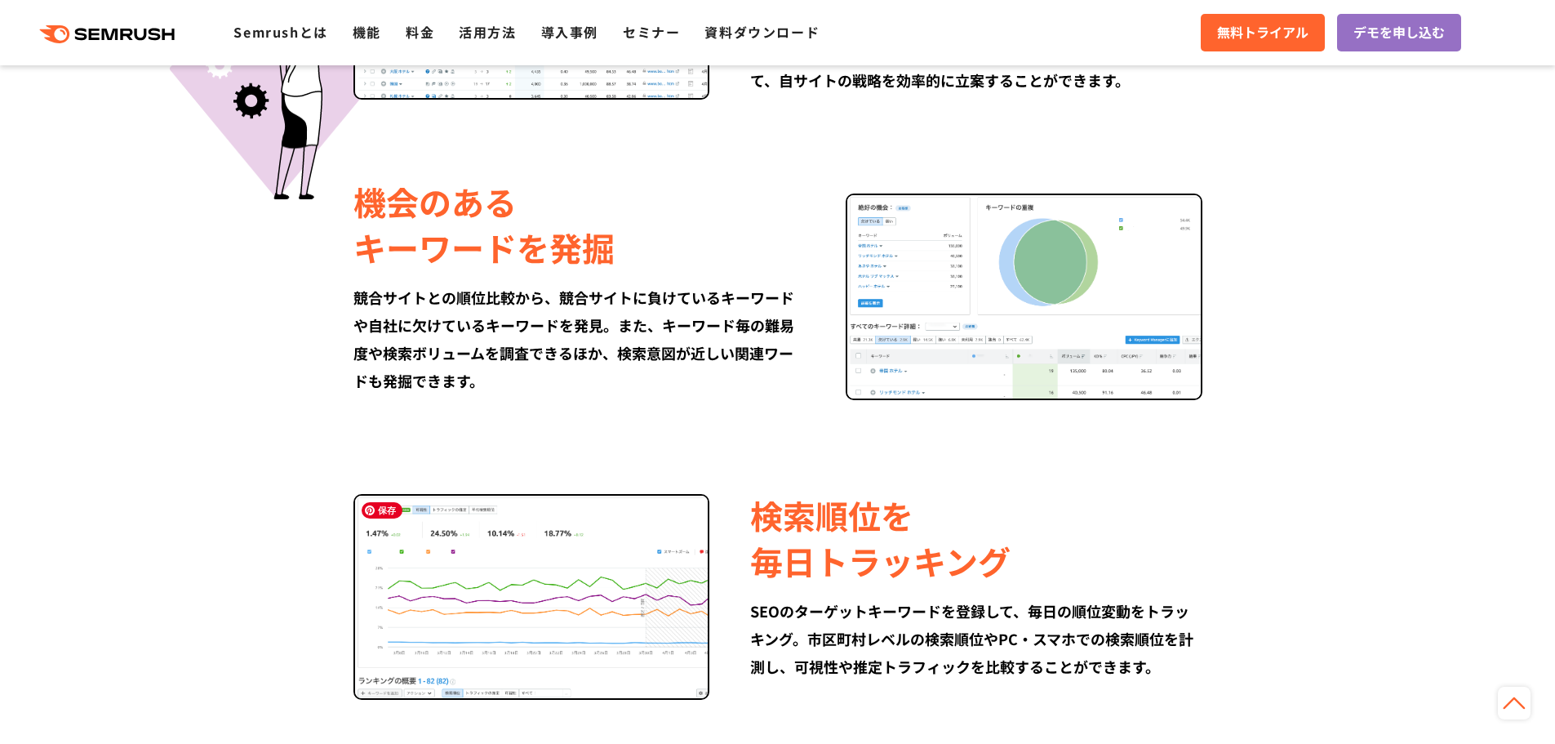  Describe the element at coordinates (975, 538) in the screenshot. I see `div: 検索順位を 毎日トラッキング` at that location.